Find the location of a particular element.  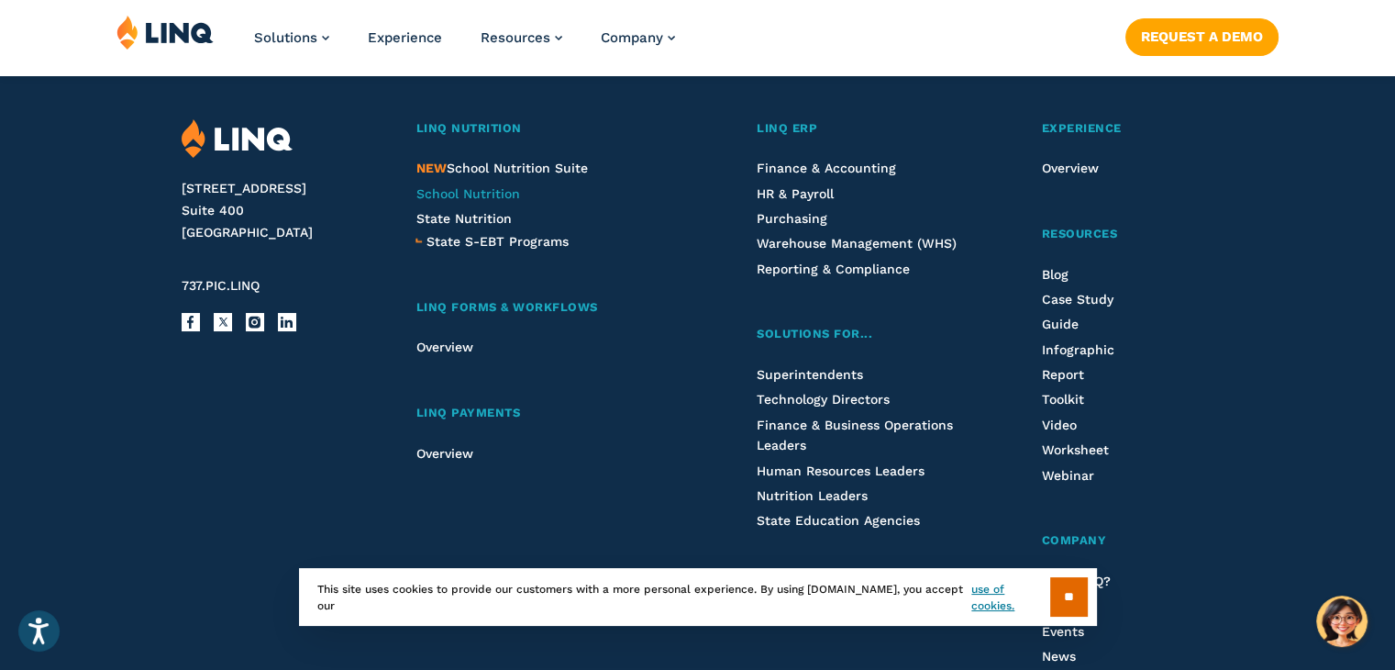

a: Video is located at coordinates (1059, 425).